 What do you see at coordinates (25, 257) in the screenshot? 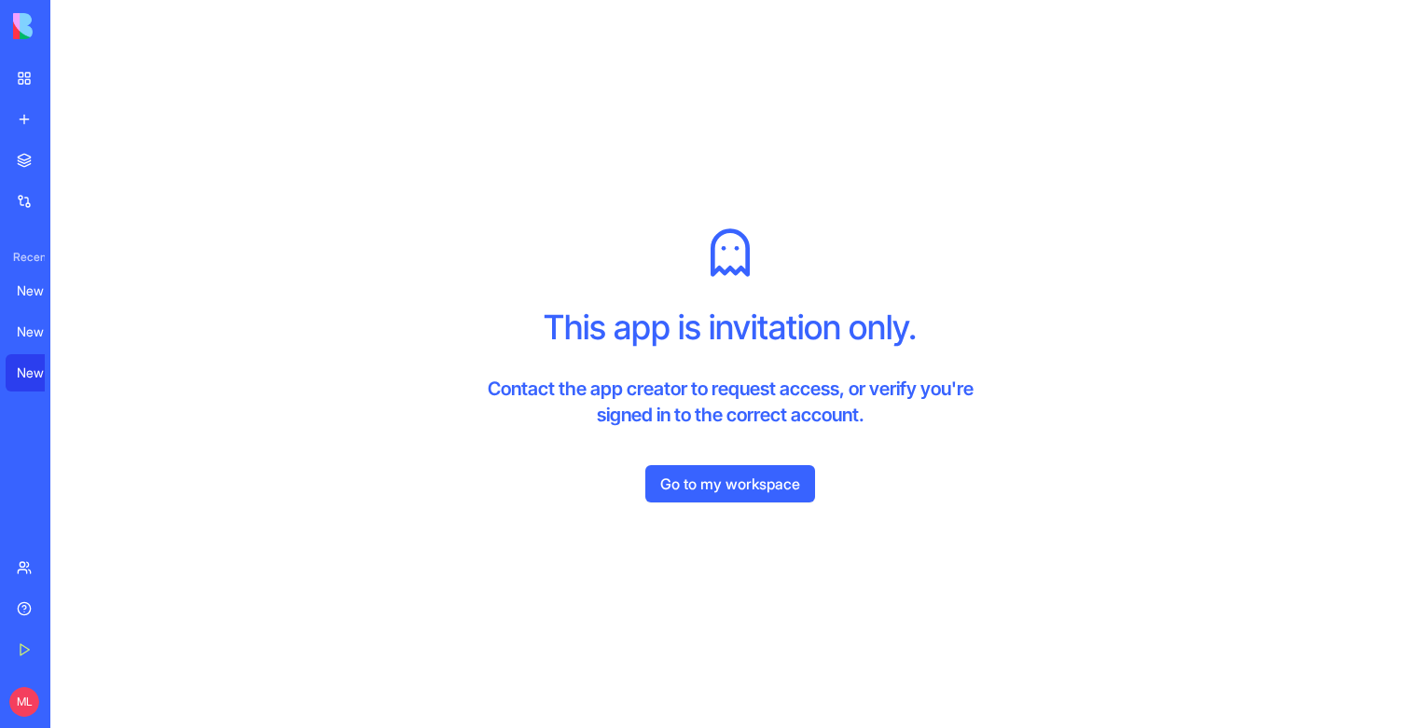
I see `span: Recent` at bounding box center [25, 257].